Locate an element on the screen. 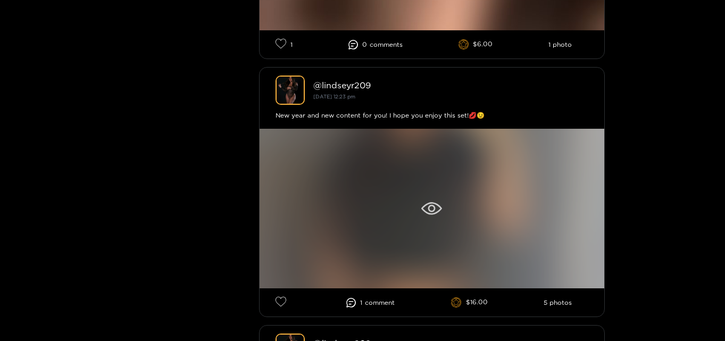 The height and width of the screenshot is (341, 725). li: 1 photo is located at coordinates (560, 45).